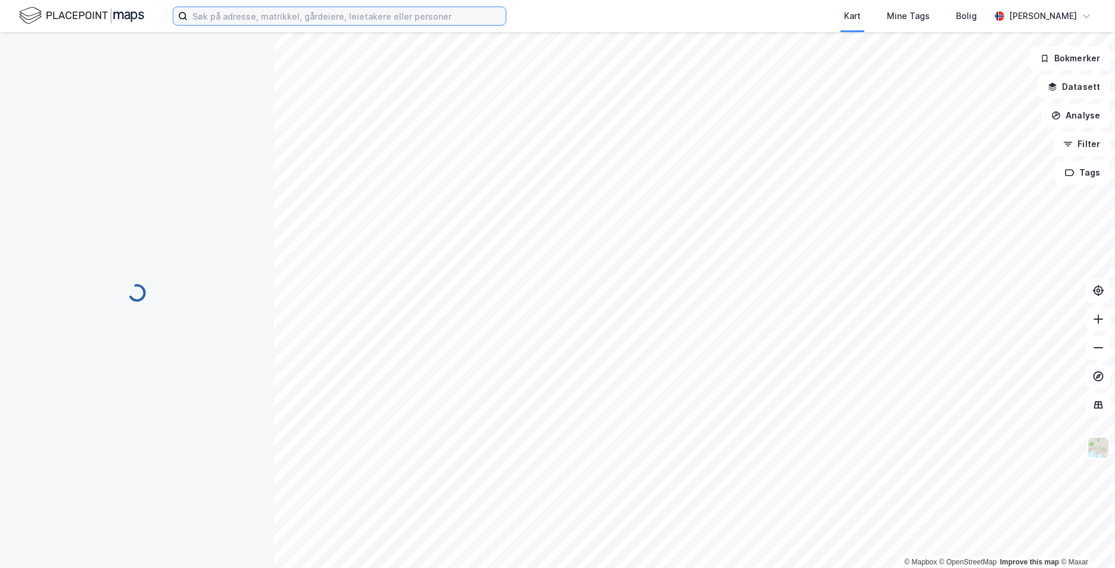 The height and width of the screenshot is (568, 1115). What do you see at coordinates (966, 16) in the screenshot?
I see `div: Bolig` at bounding box center [966, 16].